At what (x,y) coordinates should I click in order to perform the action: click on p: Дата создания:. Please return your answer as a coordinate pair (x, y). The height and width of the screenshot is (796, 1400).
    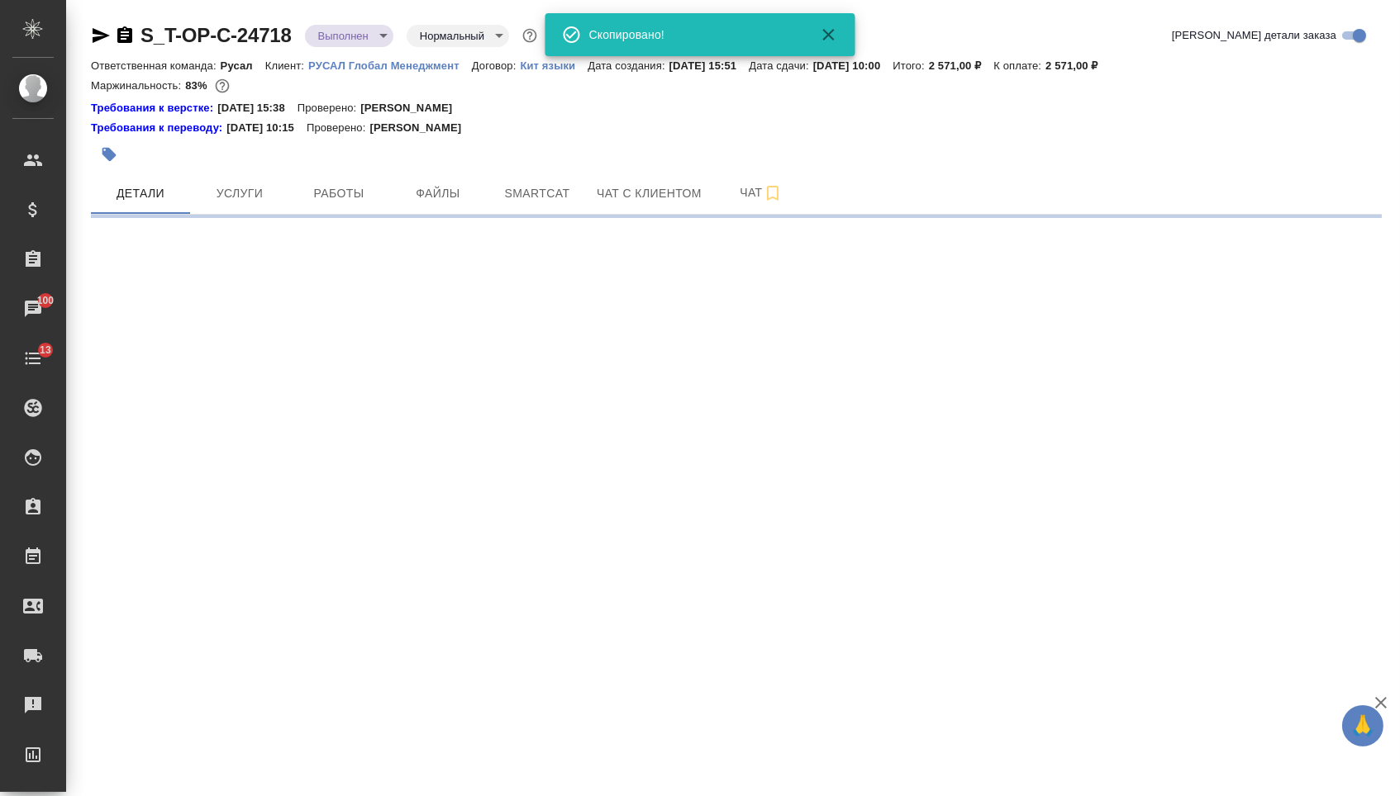
    Looking at the image, I should click on (628, 65).